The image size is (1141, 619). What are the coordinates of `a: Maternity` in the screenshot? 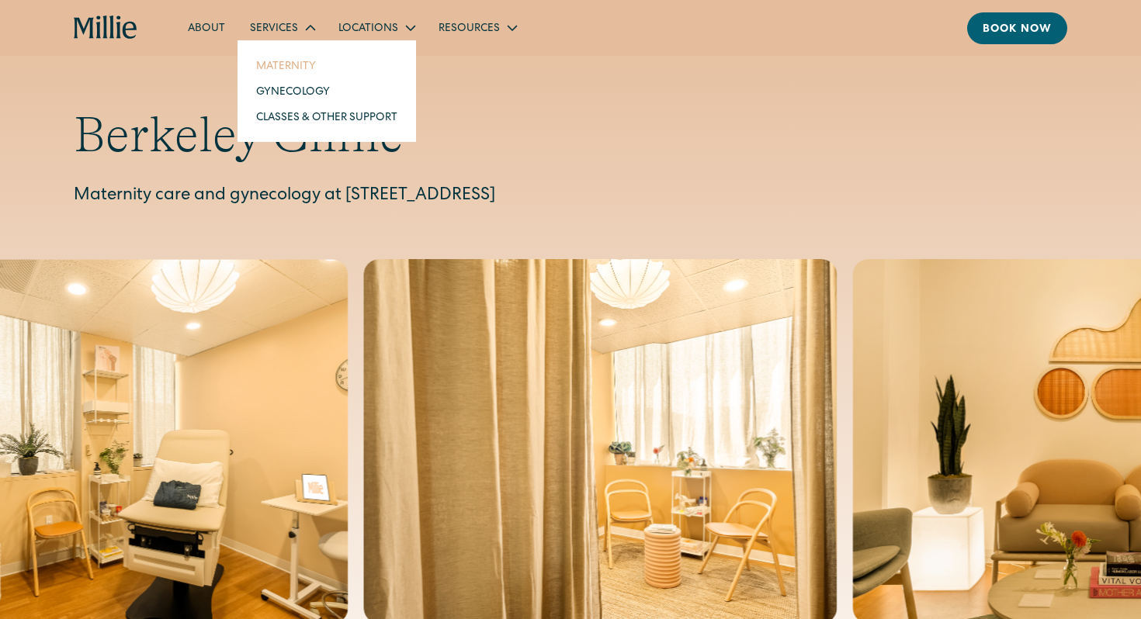 It's located at (327, 65).